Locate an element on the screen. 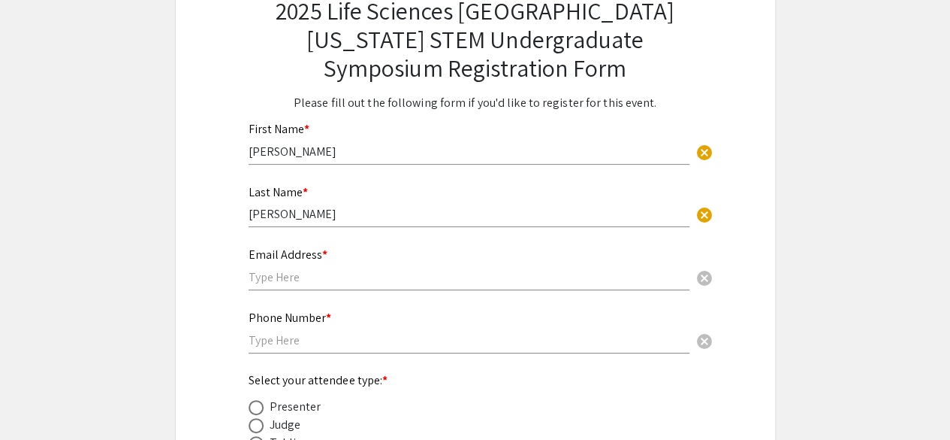 This screenshot has height=440, width=950. div: Presenter is located at coordinates (295, 406).